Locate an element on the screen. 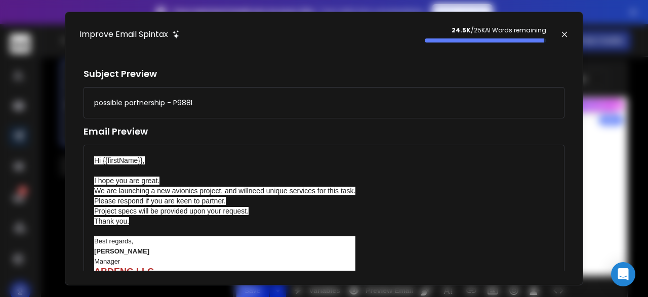 The image size is (648, 297). p: / 25K AI Words remaining is located at coordinates (486, 30).